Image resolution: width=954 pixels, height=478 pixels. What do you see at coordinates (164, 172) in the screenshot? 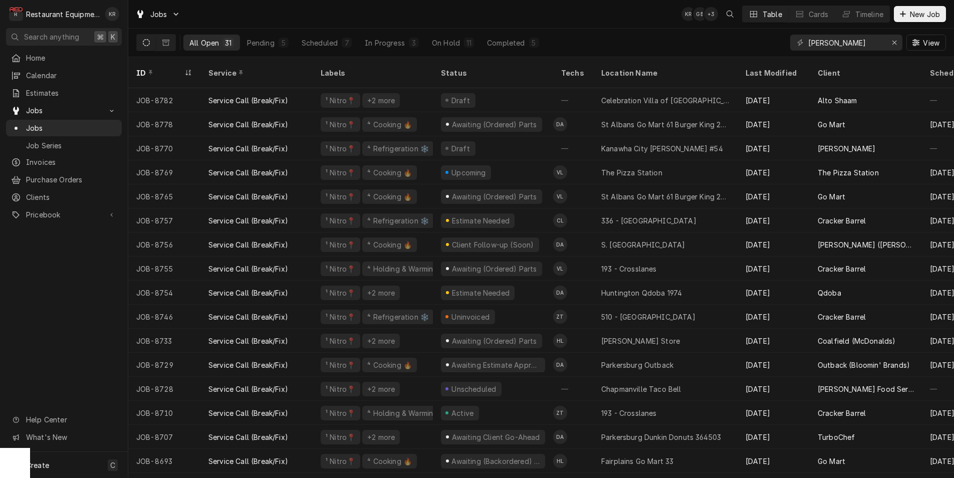
I see `div: JOB-8769` at bounding box center [164, 172].